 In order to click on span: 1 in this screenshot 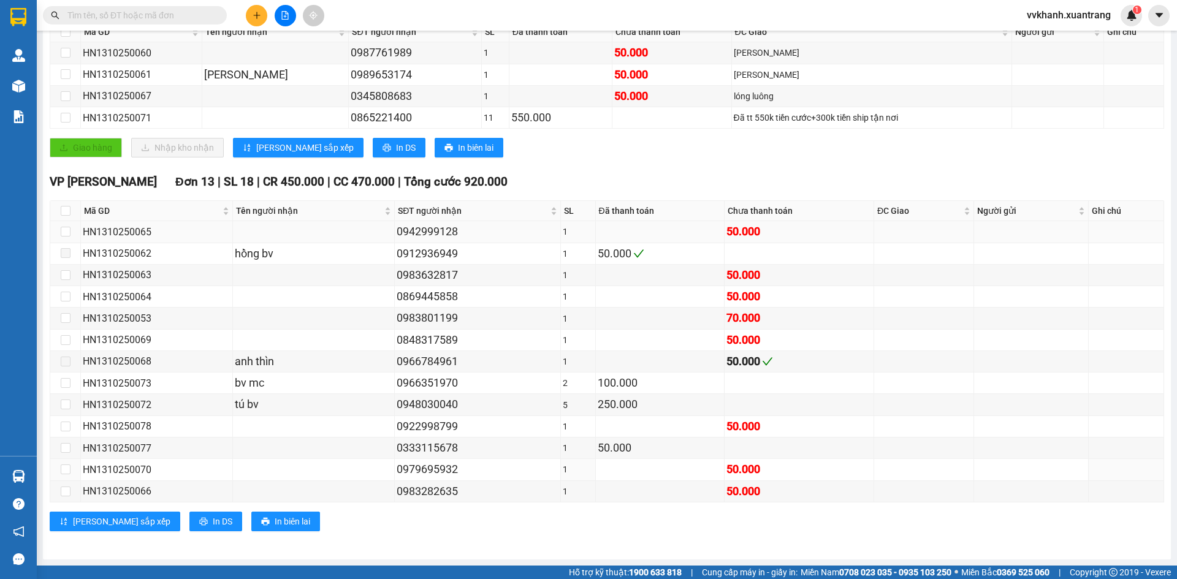, I will do `click(1136, 10)`.